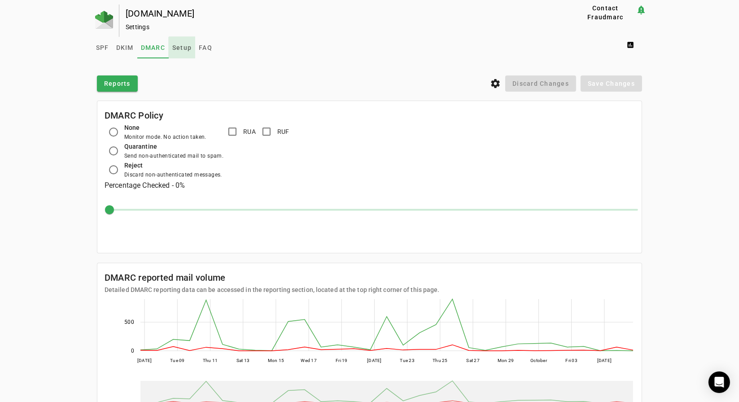 This screenshot has width=739, height=402. Describe the element at coordinates (104, 20) in the screenshot. I see `img: Fraudmarc Logo` at that location.